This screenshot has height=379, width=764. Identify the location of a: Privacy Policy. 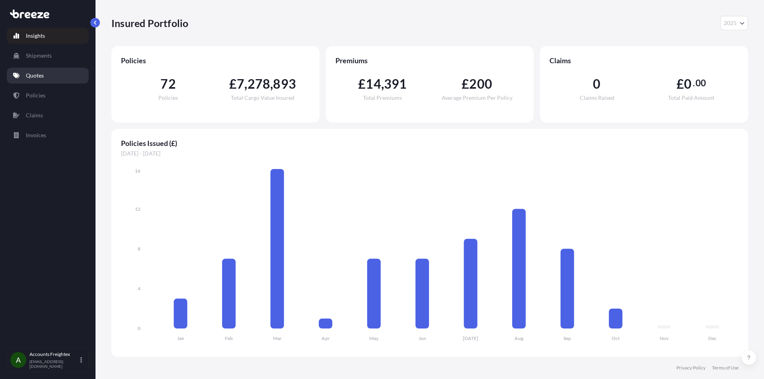
(691, 368).